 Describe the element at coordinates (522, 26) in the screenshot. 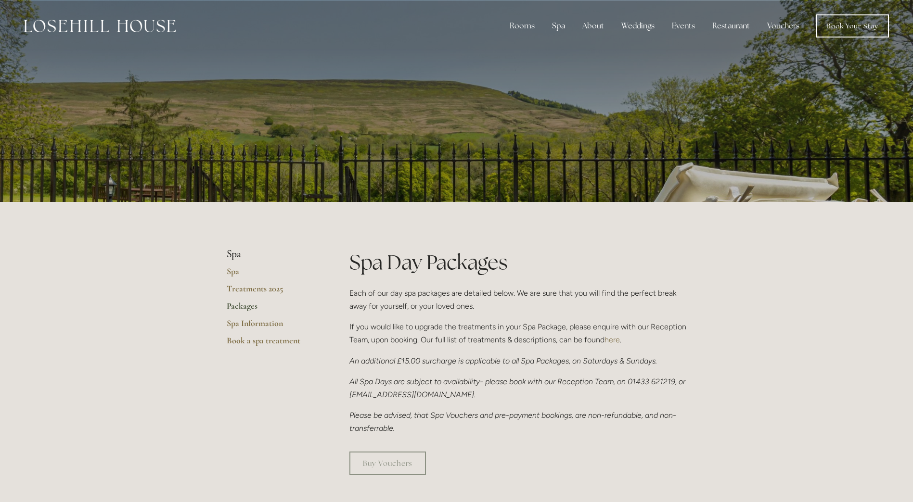

I see `div: Rooms` at that location.